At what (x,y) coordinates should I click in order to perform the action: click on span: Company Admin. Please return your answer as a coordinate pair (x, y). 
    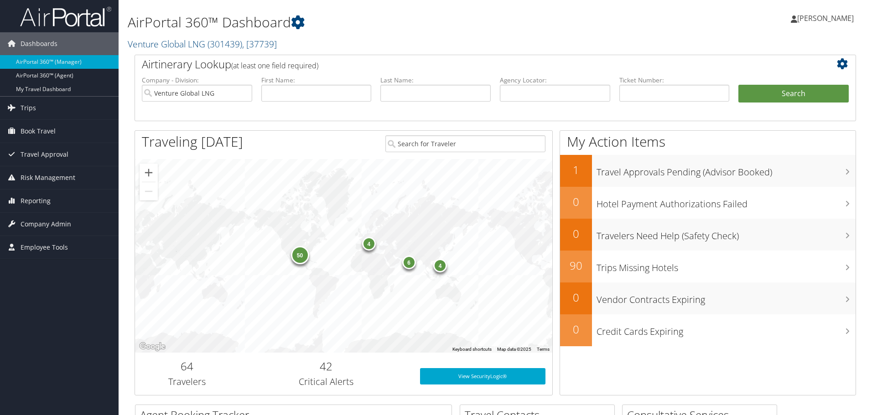
    Looking at the image, I should click on (46, 224).